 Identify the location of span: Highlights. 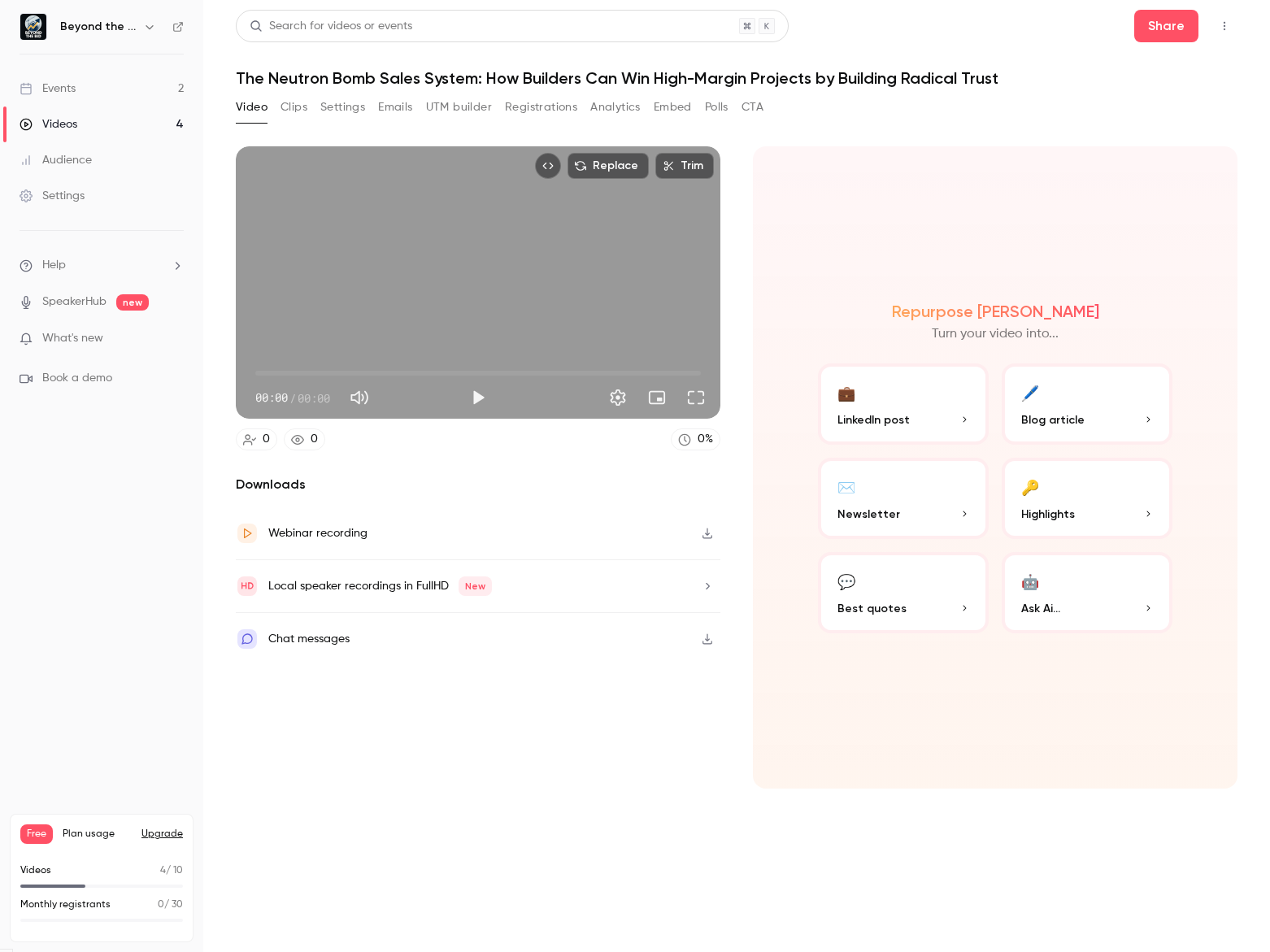
(1049, 514).